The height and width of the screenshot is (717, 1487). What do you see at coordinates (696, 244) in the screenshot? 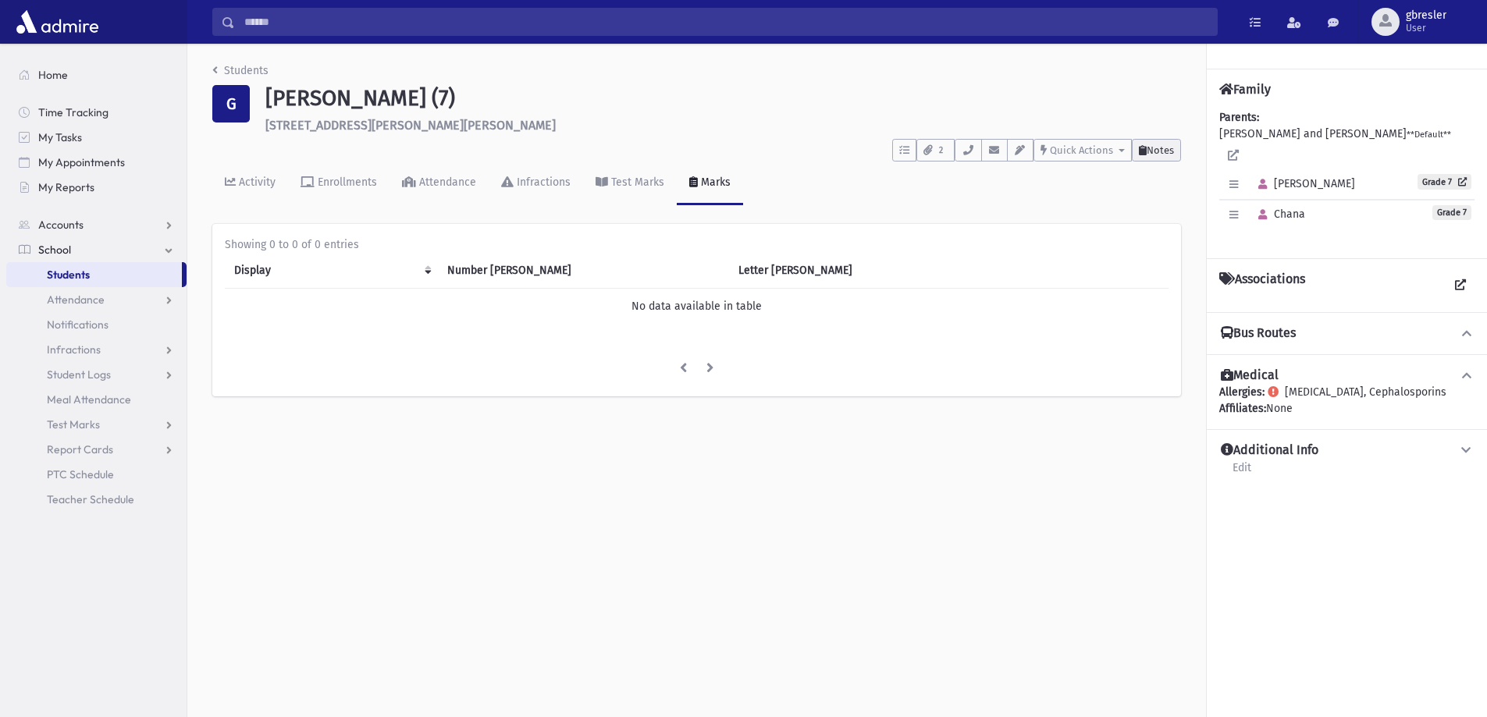
I see `div: Showing 0 to 0 of 0 entries` at bounding box center [696, 244].